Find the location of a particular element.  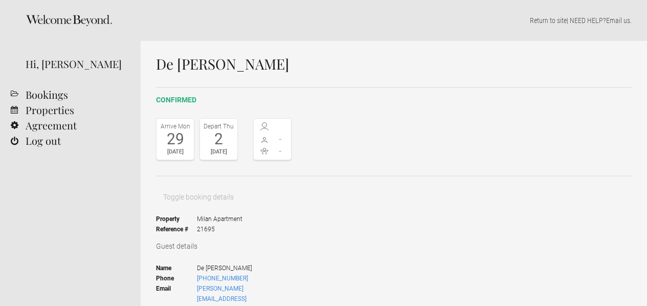

div: 2 is located at coordinates (218, 139).